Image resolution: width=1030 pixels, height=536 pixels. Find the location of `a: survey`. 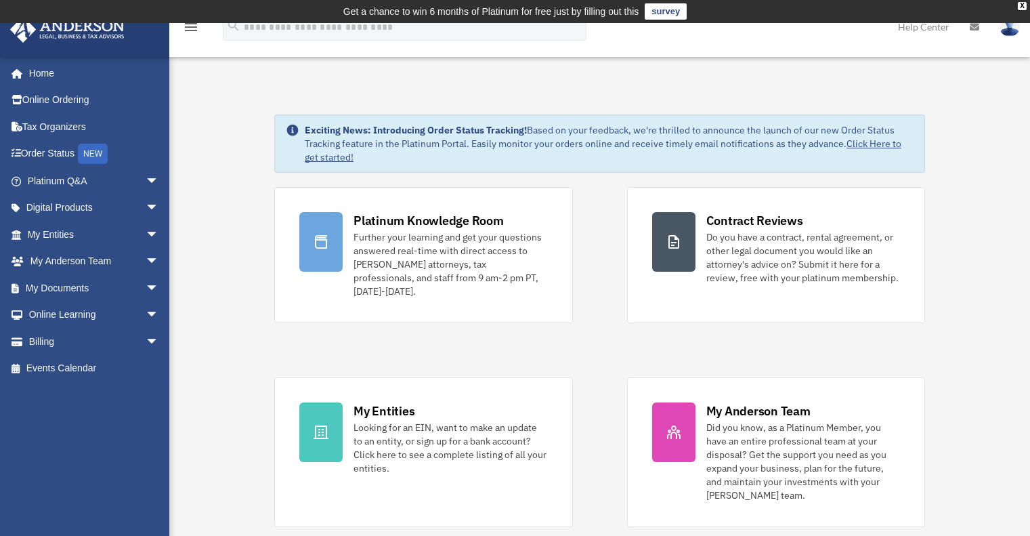

a: survey is located at coordinates (665, 12).